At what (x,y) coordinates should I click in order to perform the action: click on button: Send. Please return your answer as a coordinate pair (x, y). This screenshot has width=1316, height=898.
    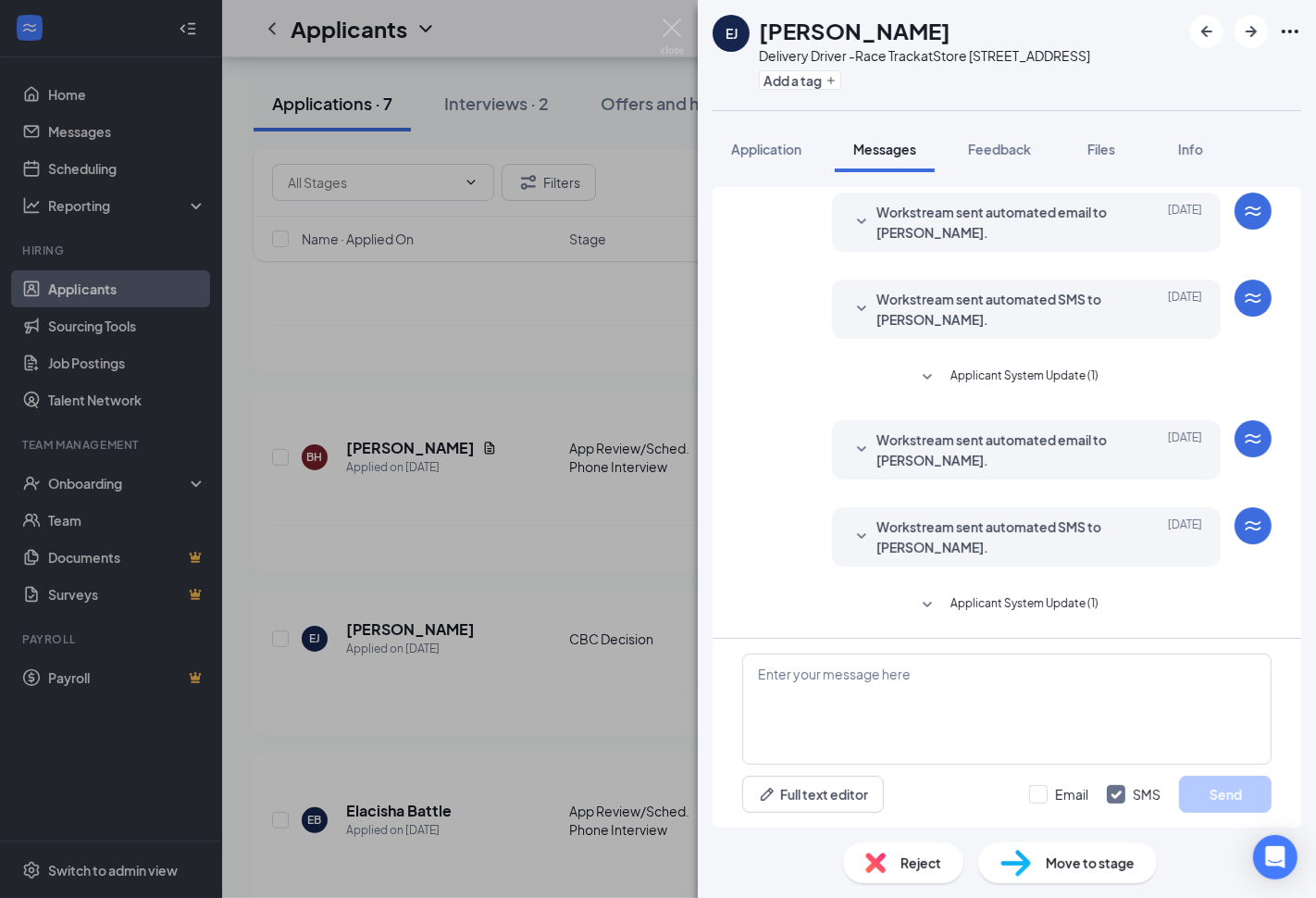
    Looking at the image, I should click on (1225, 794).